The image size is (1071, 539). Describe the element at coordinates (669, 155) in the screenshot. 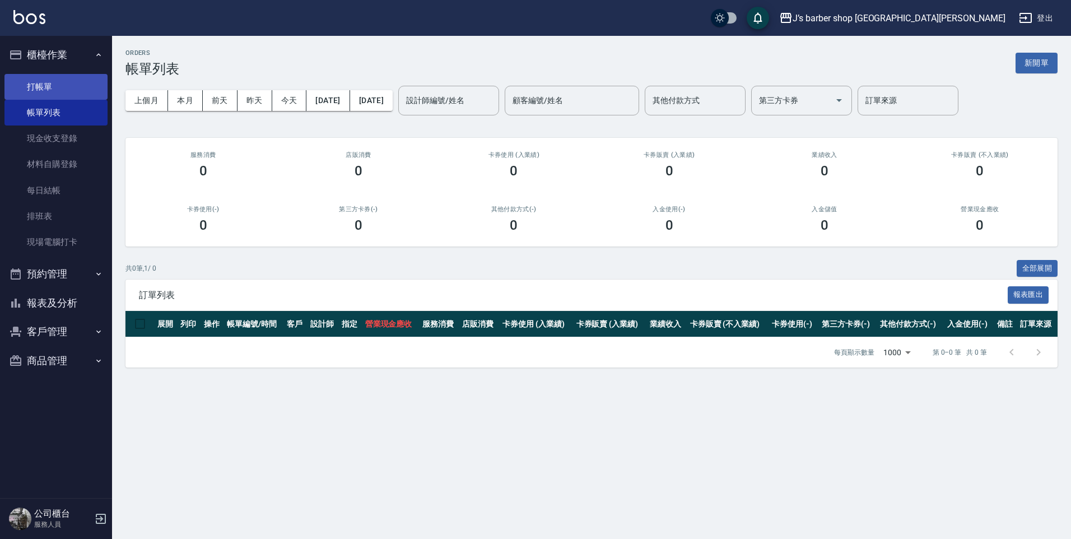

I see `h2: 卡券販賣 (入業績)` at that location.